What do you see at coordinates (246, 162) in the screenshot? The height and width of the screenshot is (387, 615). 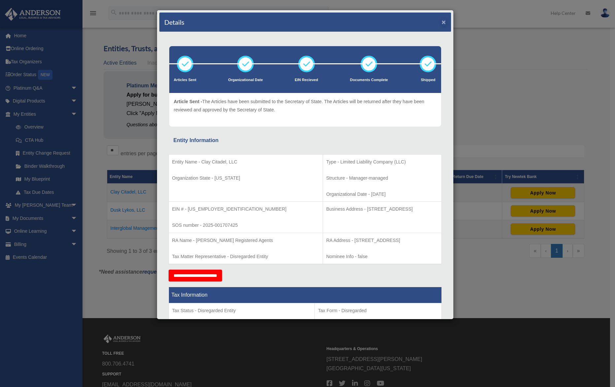 I see `p: Entity Name - Clay Citadel, LLC` at bounding box center [246, 162].